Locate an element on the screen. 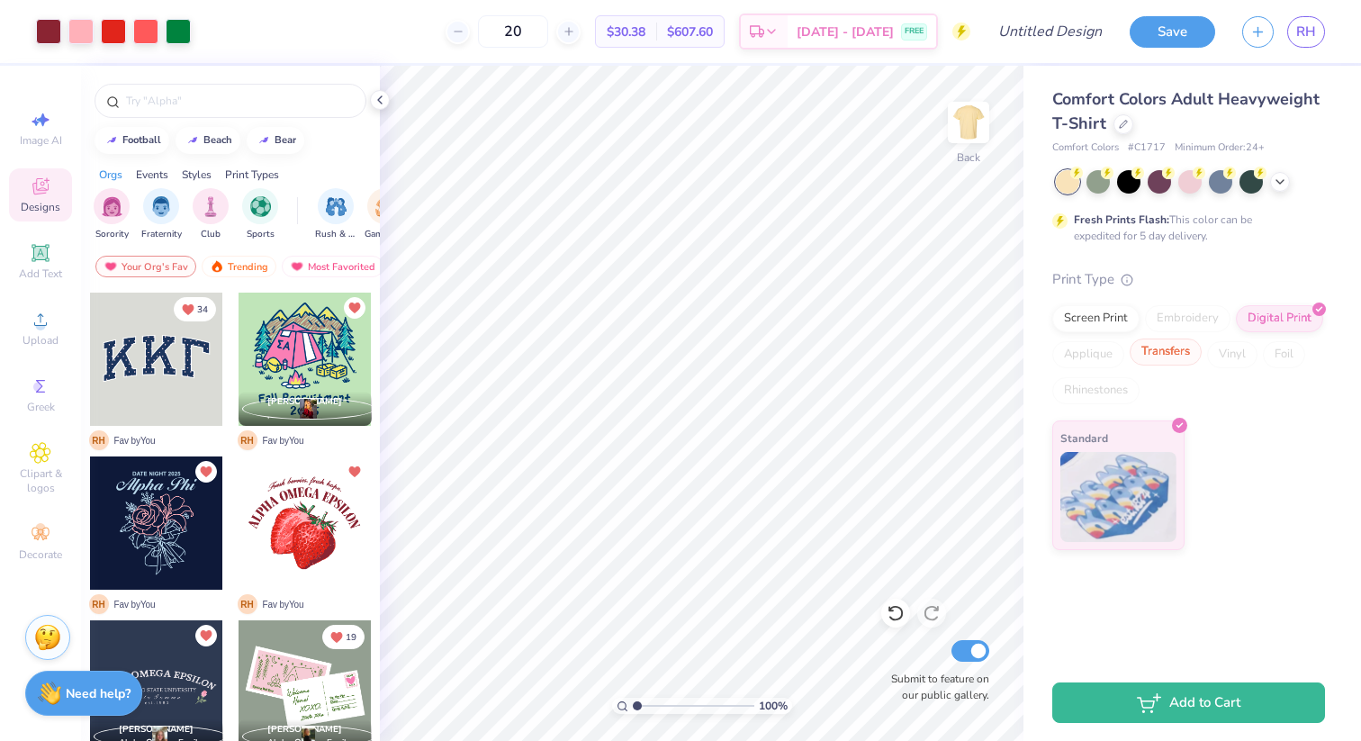 This screenshot has width=1361, height=741. div: Digital Print is located at coordinates (1279, 319).